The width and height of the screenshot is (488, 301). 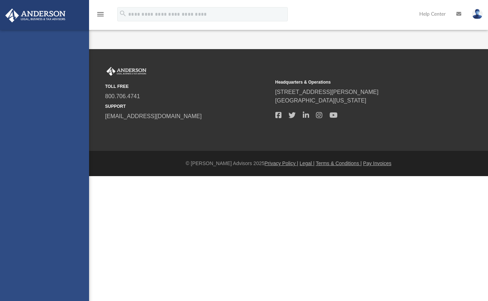 I want to click on i: menu, so click(x=100, y=14).